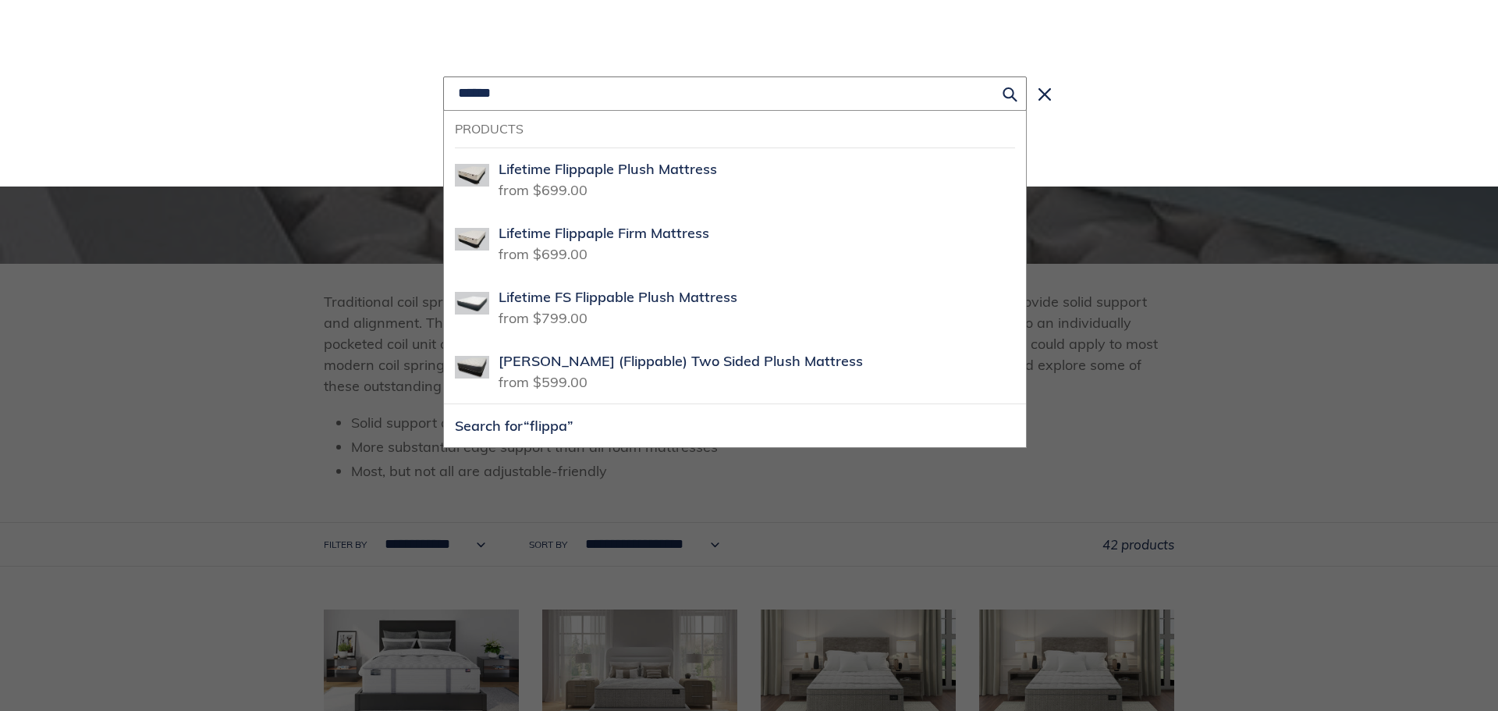  What do you see at coordinates (472, 303) in the screenshot?
I see `img: Lifetime FS Flippable Plush Mattress` at bounding box center [472, 303].